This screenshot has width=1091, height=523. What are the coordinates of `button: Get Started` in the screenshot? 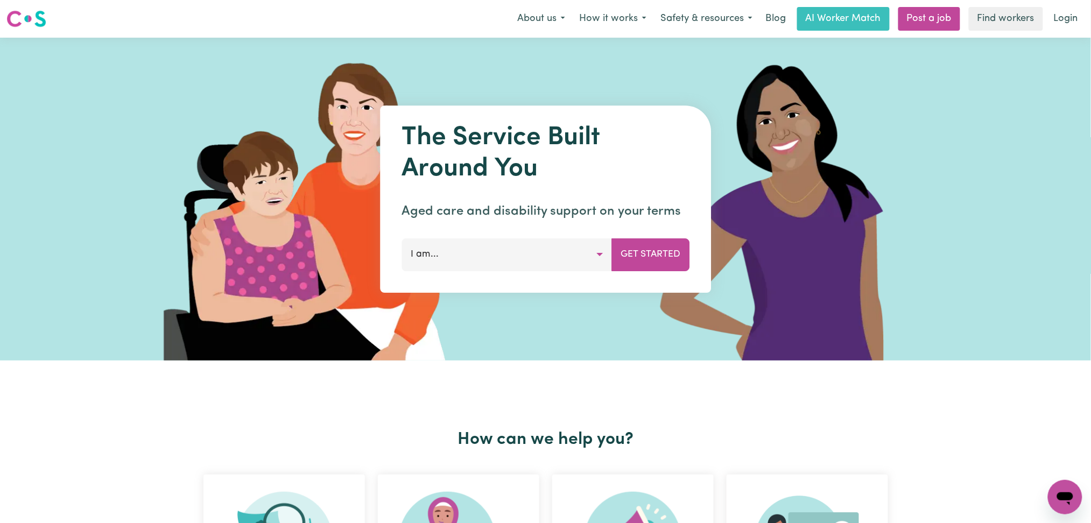 It's located at (650, 255).